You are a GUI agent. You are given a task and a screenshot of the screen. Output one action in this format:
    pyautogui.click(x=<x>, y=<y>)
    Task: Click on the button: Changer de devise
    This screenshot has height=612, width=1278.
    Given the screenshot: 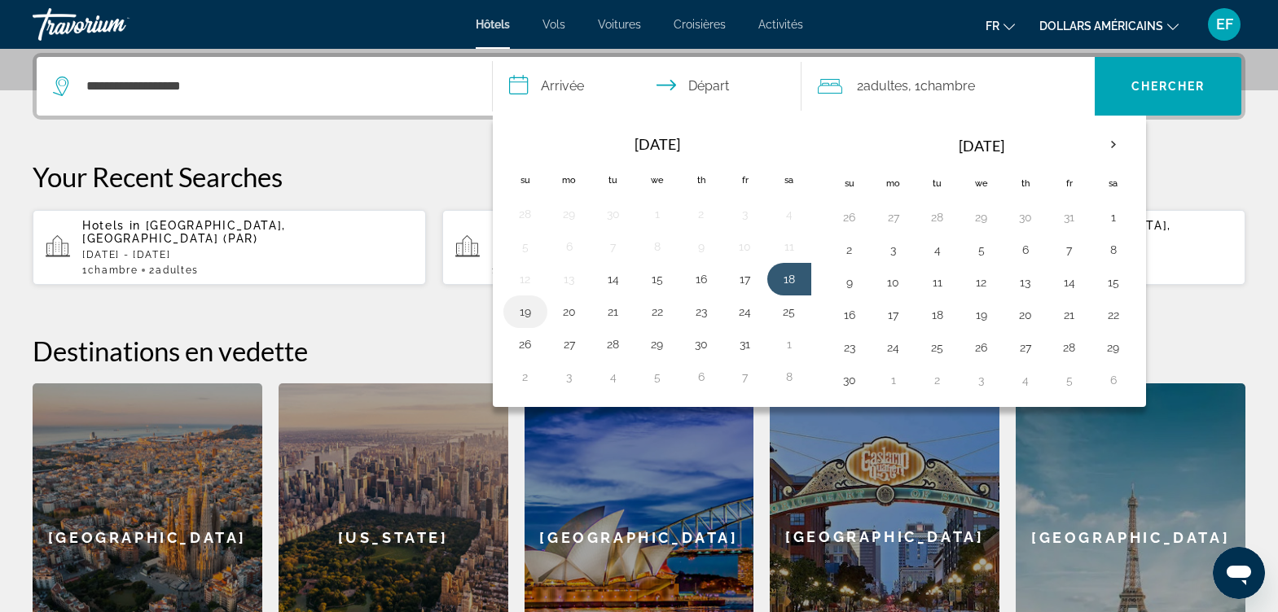 What is the action you would take?
    pyautogui.click(x=1108, y=25)
    